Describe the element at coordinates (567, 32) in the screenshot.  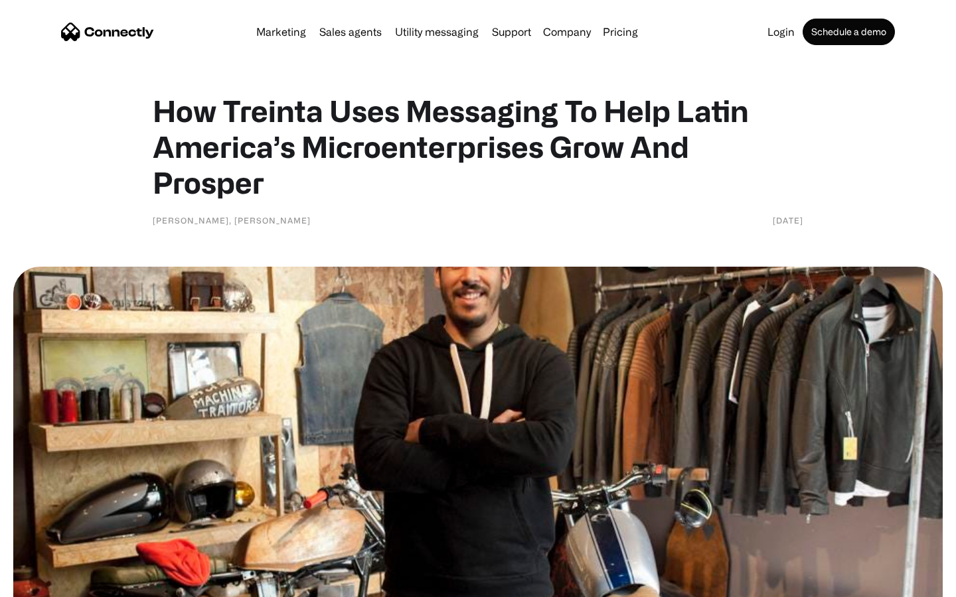
I see `div: Company` at that location.